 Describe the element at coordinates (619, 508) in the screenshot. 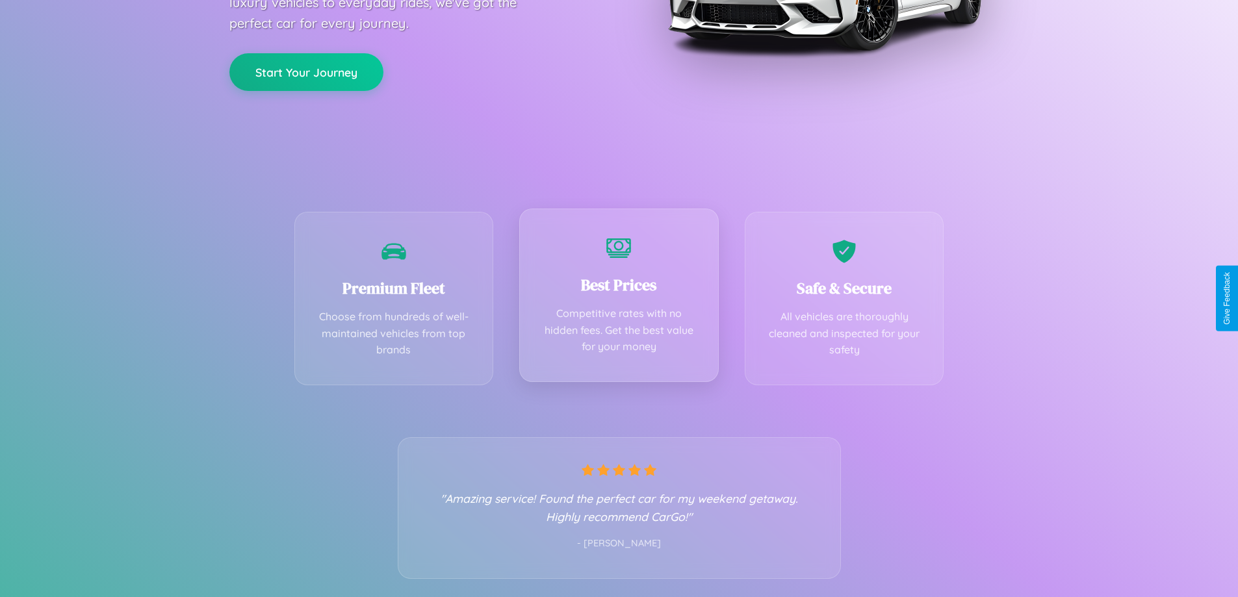

I see `p: "Amazing service! Found the perfect car for my weekend getaway. Highly recommend CarGo!"` at that location.